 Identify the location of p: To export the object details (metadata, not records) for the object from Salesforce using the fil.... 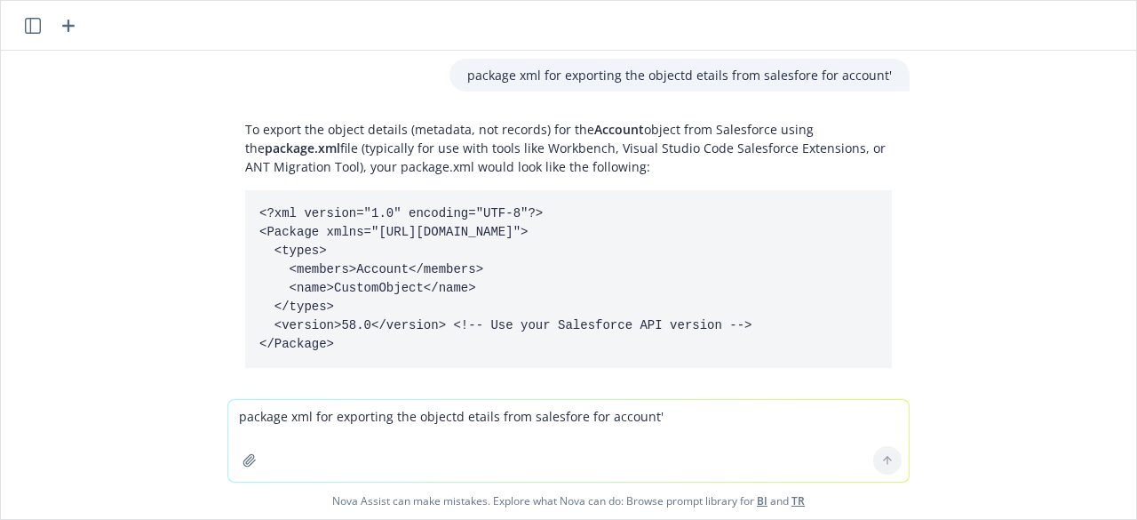
(568, 147).